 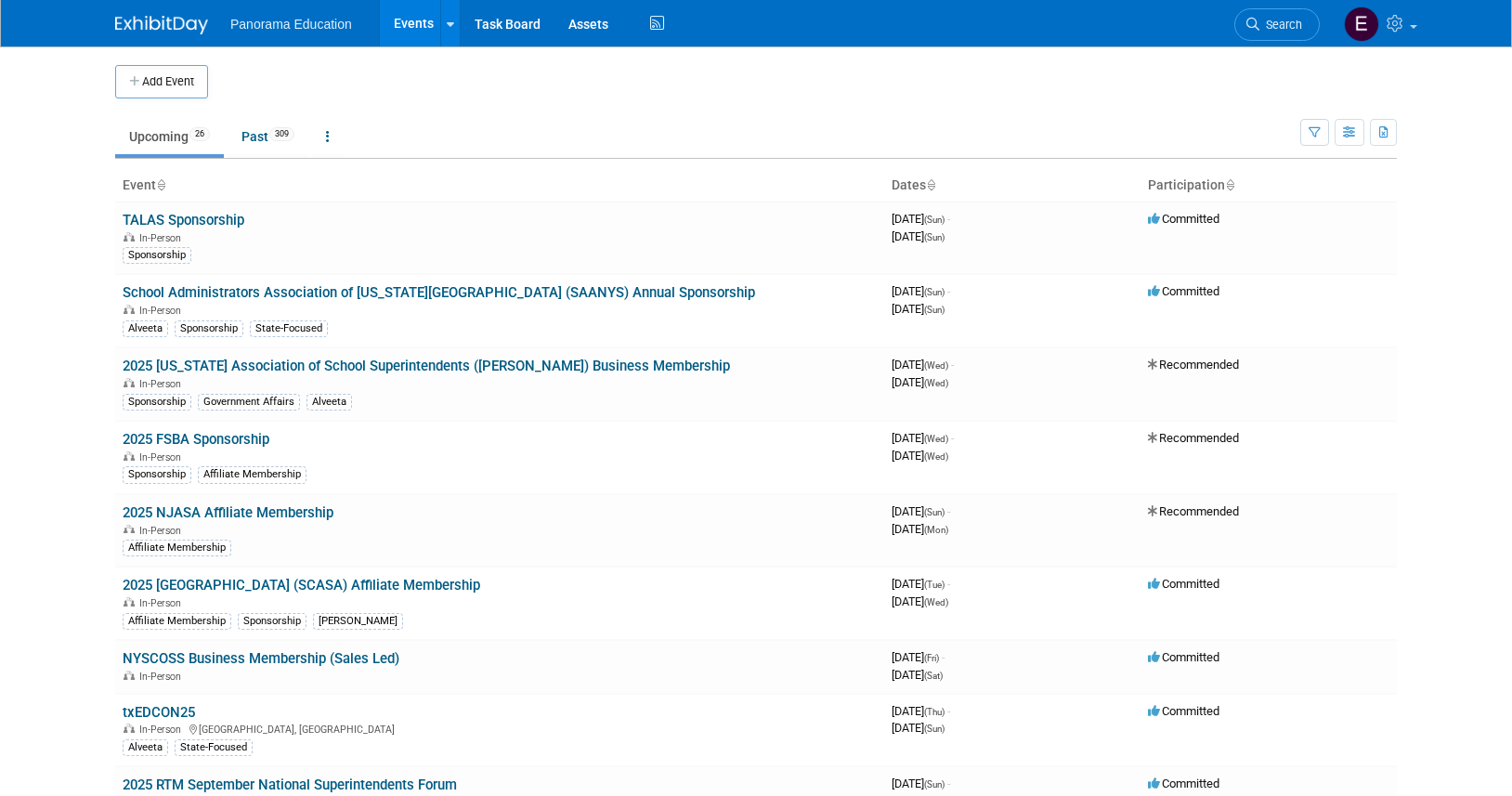 What do you see at coordinates (169, 136) in the screenshot?
I see `a: Upcoming26` at bounding box center [169, 136].